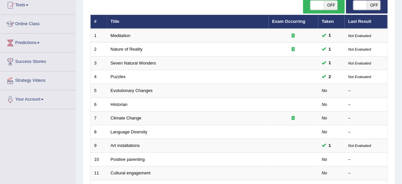  What do you see at coordinates (99, 159) in the screenshot?
I see `td: 10` at bounding box center [99, 159].